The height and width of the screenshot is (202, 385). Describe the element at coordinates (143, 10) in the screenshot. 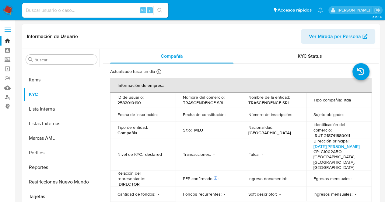

I see `span: Alt` at that location.